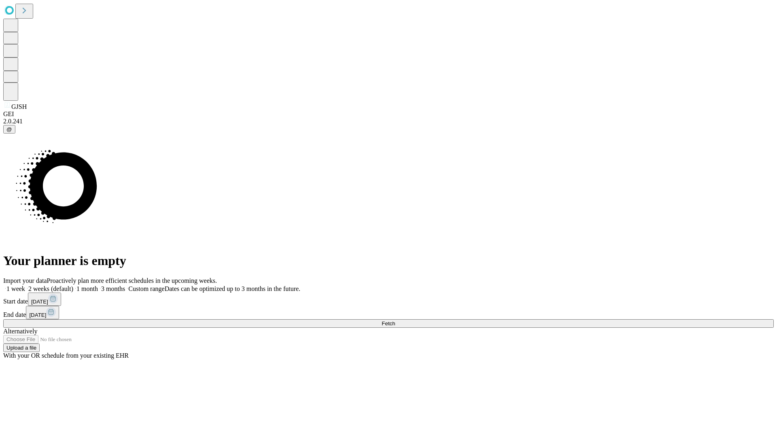 The width and height of the screenshot is (777, 437). Describe the element at coordinates (389, 312) in the screenshot. I see `div: End date` at that location.